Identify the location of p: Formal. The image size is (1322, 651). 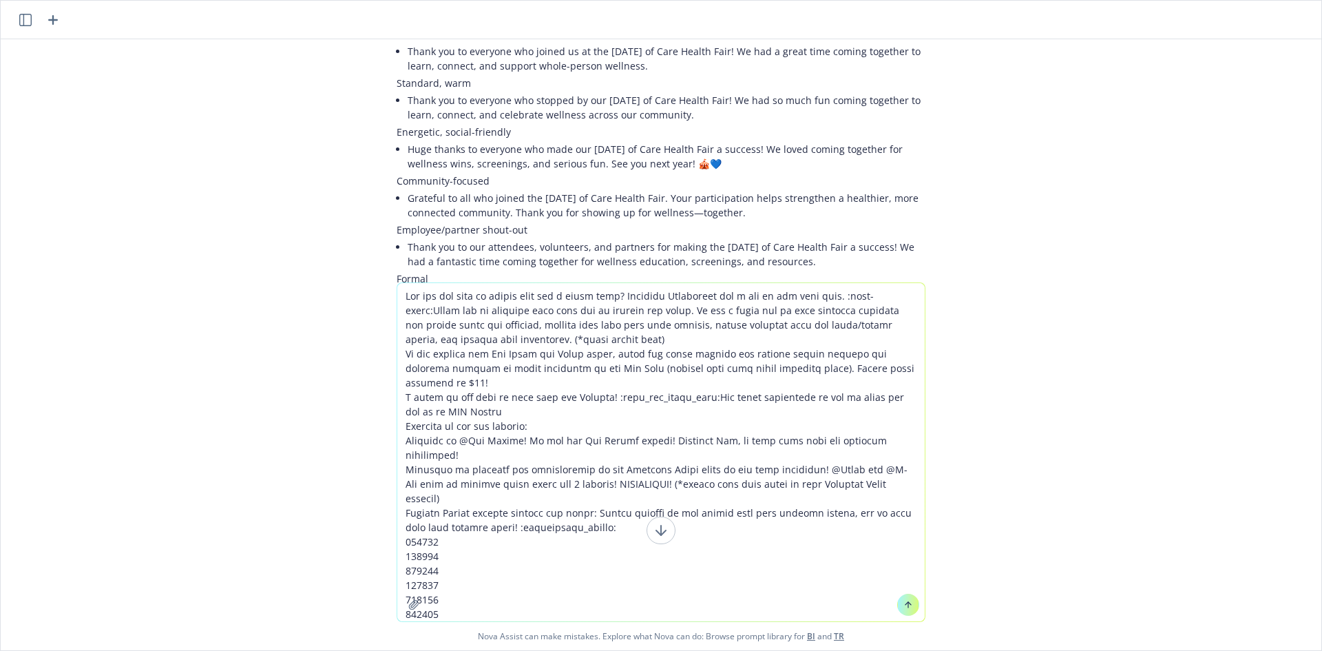
(661, 278).